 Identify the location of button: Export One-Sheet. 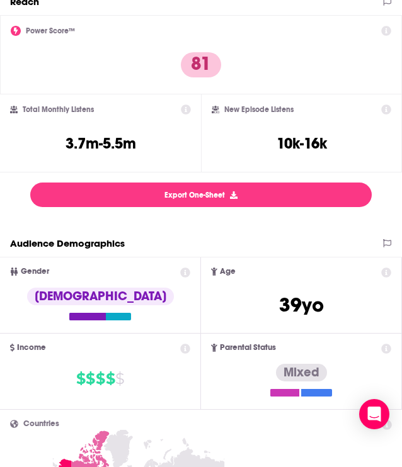
(201, 195).